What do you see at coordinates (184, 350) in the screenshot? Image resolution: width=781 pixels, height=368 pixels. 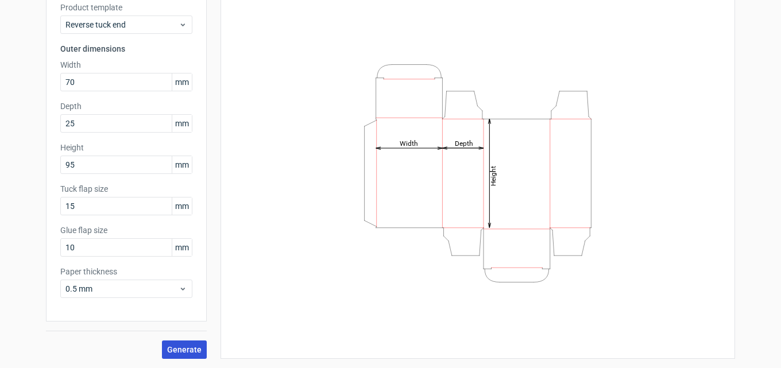 I see `span: Generate` at bounding box center [184, 350].